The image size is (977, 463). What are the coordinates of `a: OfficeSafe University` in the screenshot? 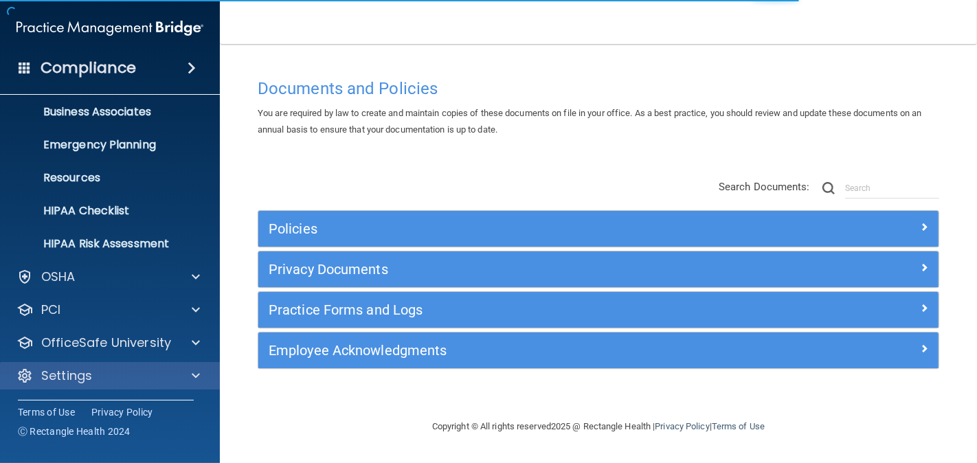 It's located at (108, 343).